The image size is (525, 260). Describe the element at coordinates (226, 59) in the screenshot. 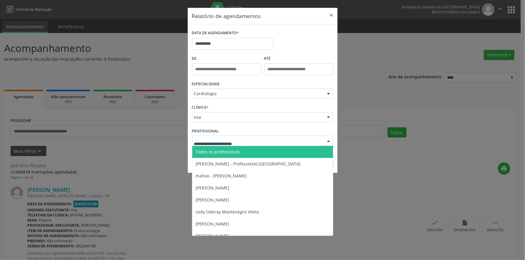

I see `label: De` at that location.